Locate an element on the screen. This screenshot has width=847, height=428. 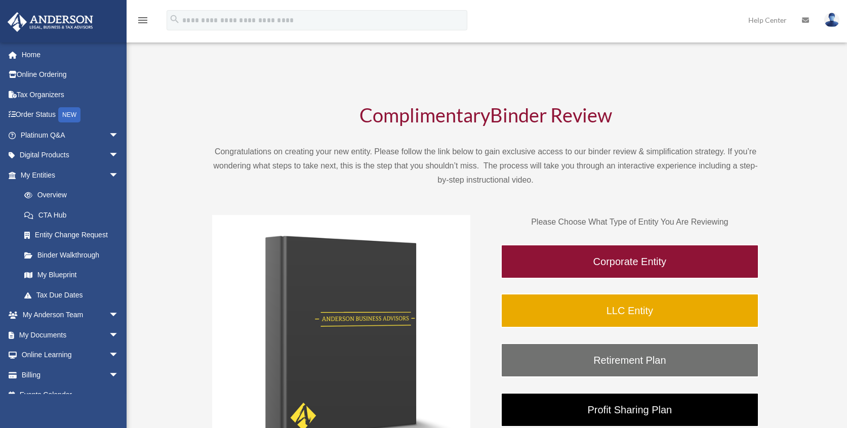
a: Events Calendar is located at coordinates (70, 395).